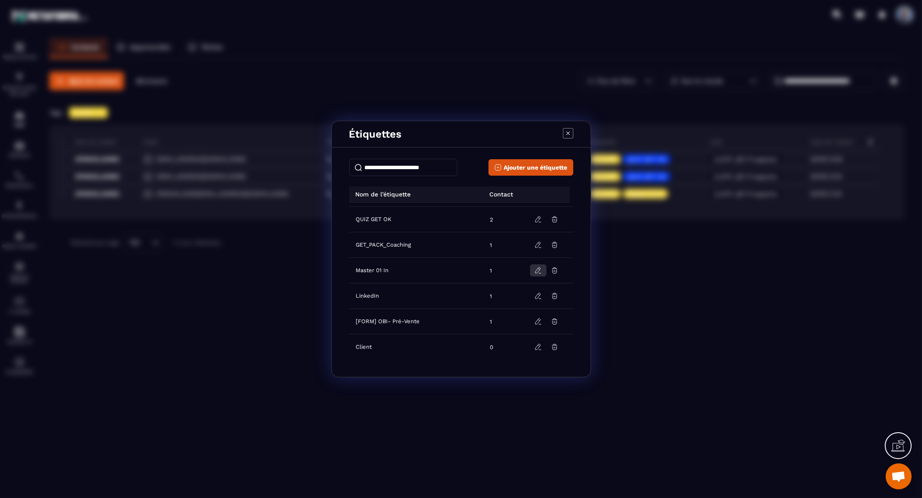 This screenshot has width=922, height=498. I want to click on span: GET_PACK_Coaching, so click(384, 245).